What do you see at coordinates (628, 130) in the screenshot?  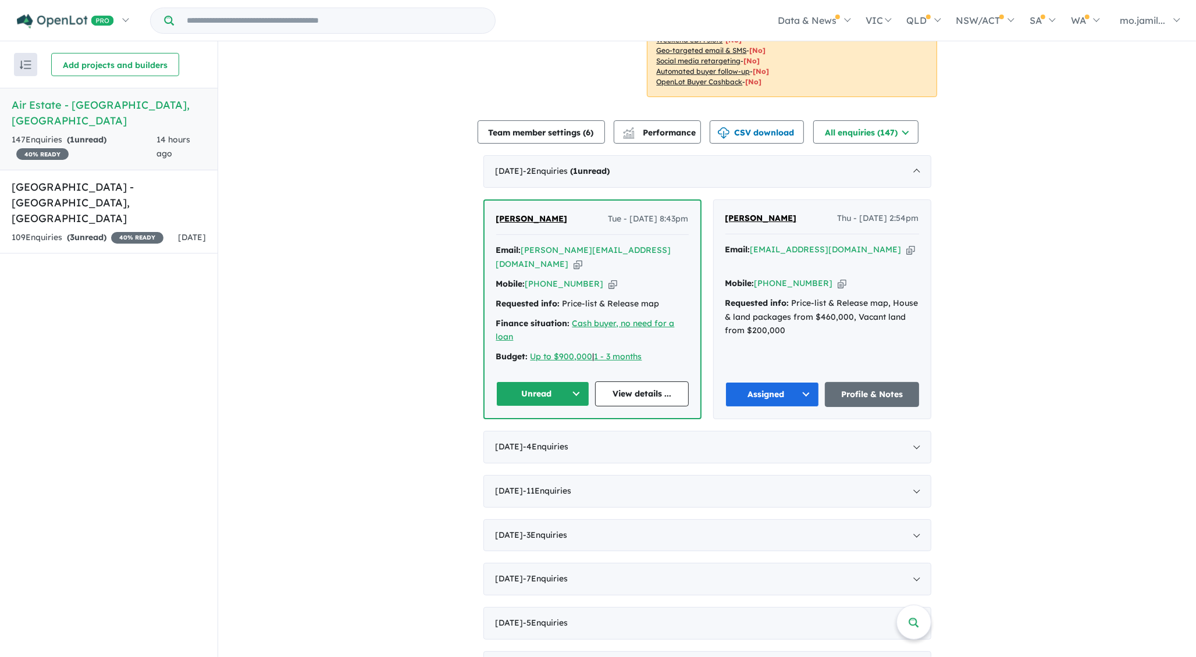 I see `img: line-chart.svg` at bounding box center [628, 130].